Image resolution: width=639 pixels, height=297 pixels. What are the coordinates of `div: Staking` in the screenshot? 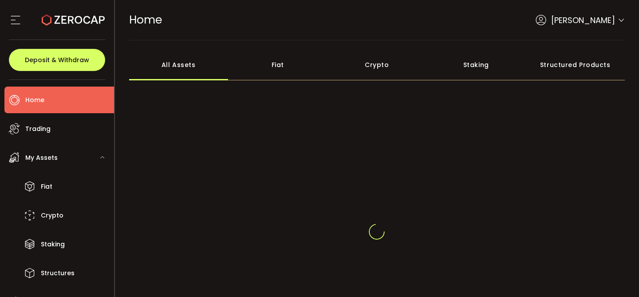 It's located at (476, 65).